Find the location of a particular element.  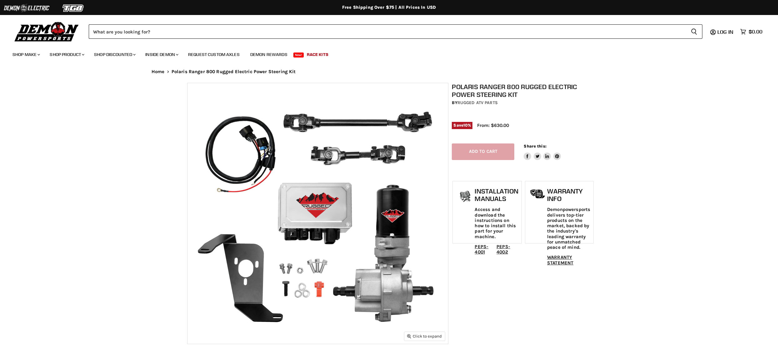

a: Request Custom Axles is located at coordinates (214, 54).